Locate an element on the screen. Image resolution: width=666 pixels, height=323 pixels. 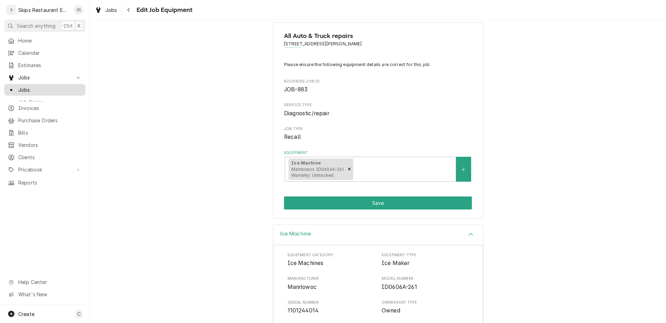
svg: Create New Equipment is located at coordinates (463, 169).